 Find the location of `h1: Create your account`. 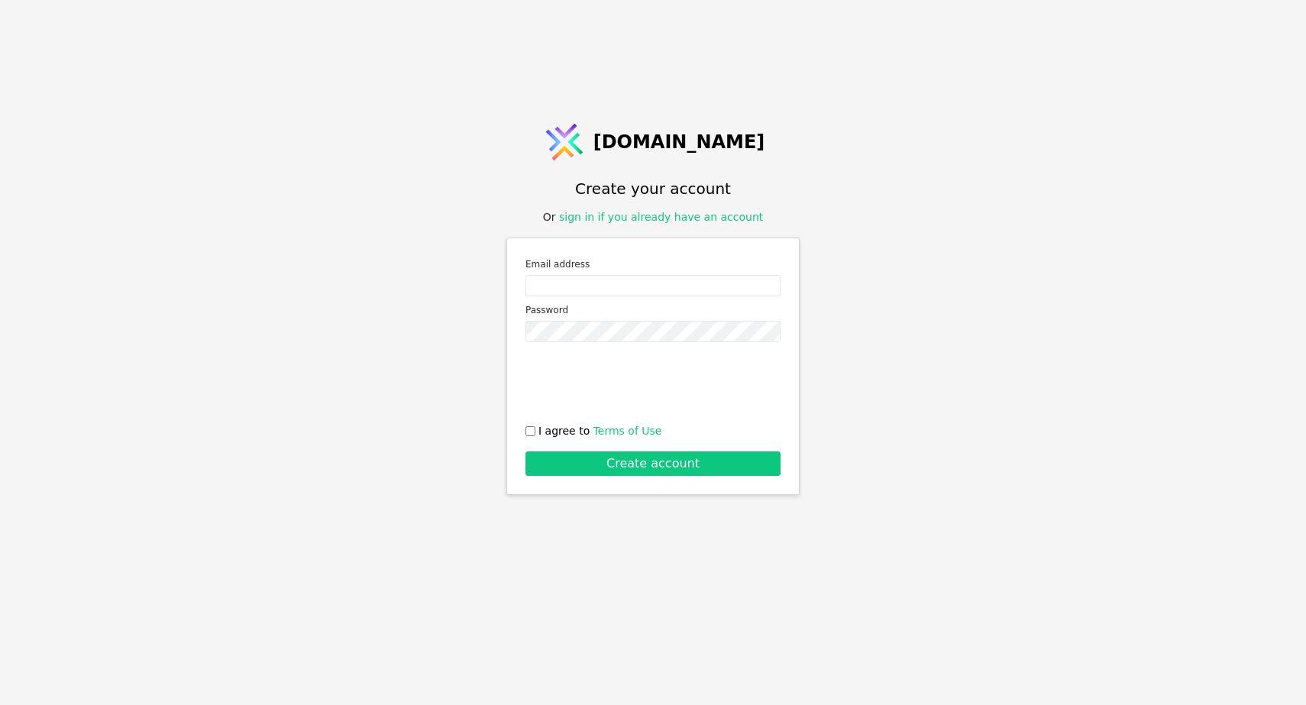

h1: Create your account is located at coordinates (653, 189).